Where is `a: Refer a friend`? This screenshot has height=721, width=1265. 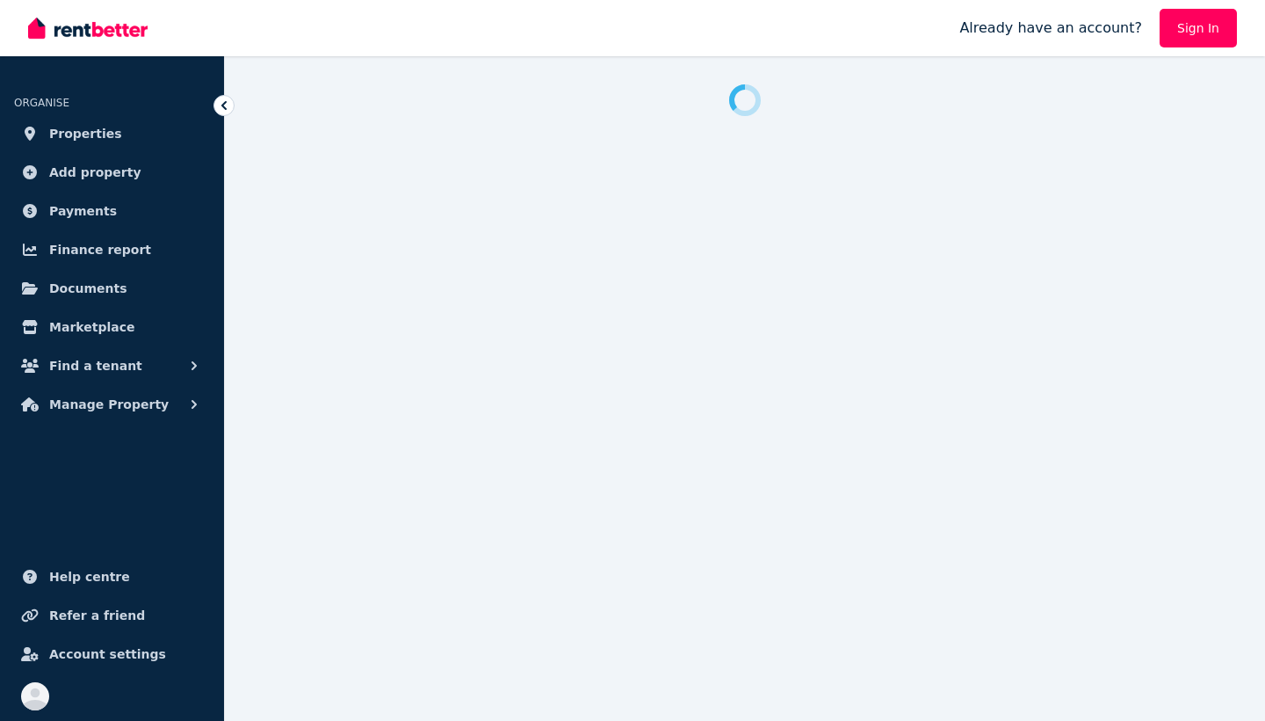 a: Refer a friend is located at coordinates (112, 615).